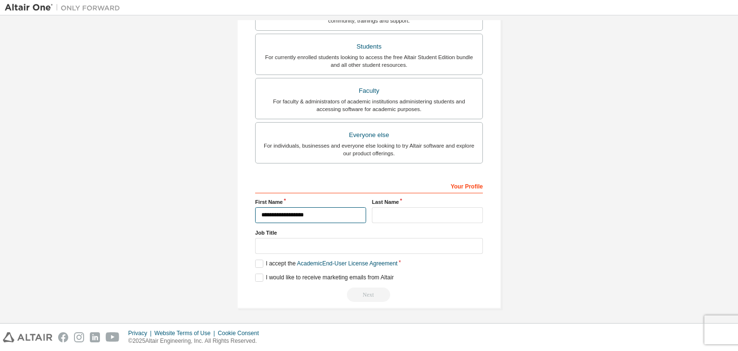 The image size is (738, 351). What do you see at coordinates (369, 233) in the screenshot?
I see `label: Job Title` at bounding box center [369, 233].